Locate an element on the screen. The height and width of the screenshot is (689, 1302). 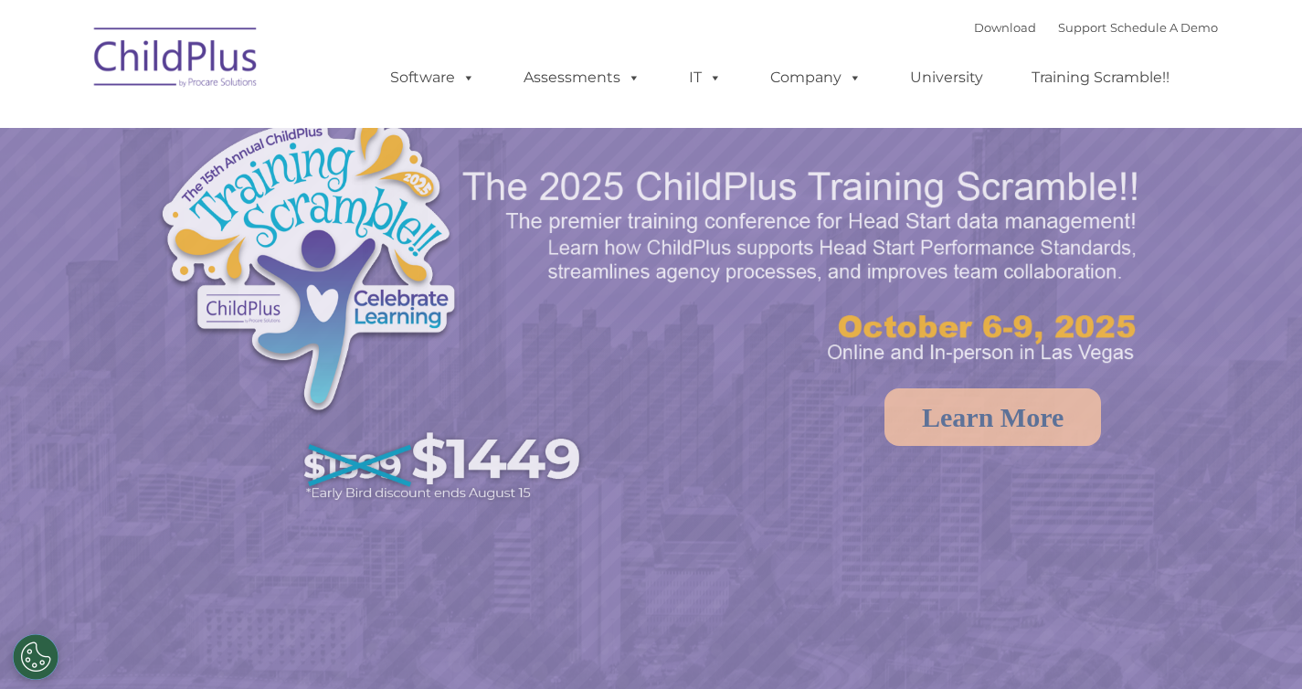
a: Assessments is located at coordinates (582, 78).